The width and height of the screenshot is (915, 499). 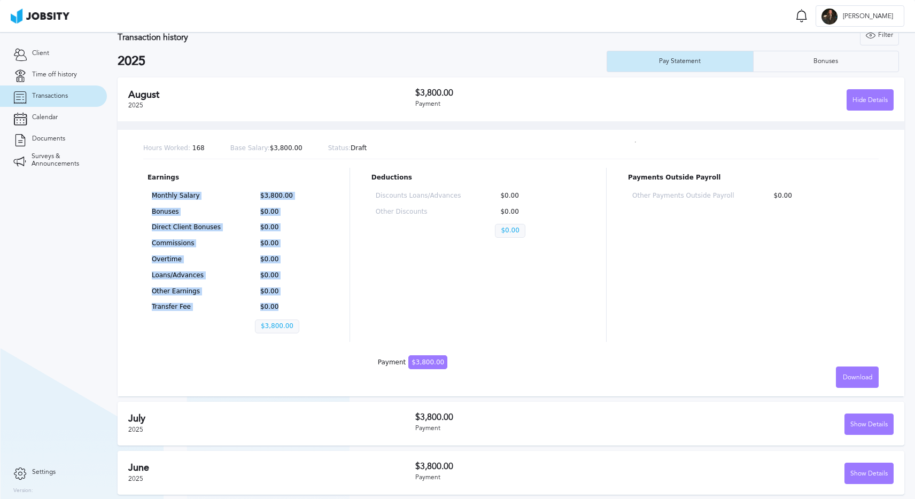 What do you see at coordinates (880, 35) in the screenshot?
I see `button: Filter` at bounding box center [880, 35].